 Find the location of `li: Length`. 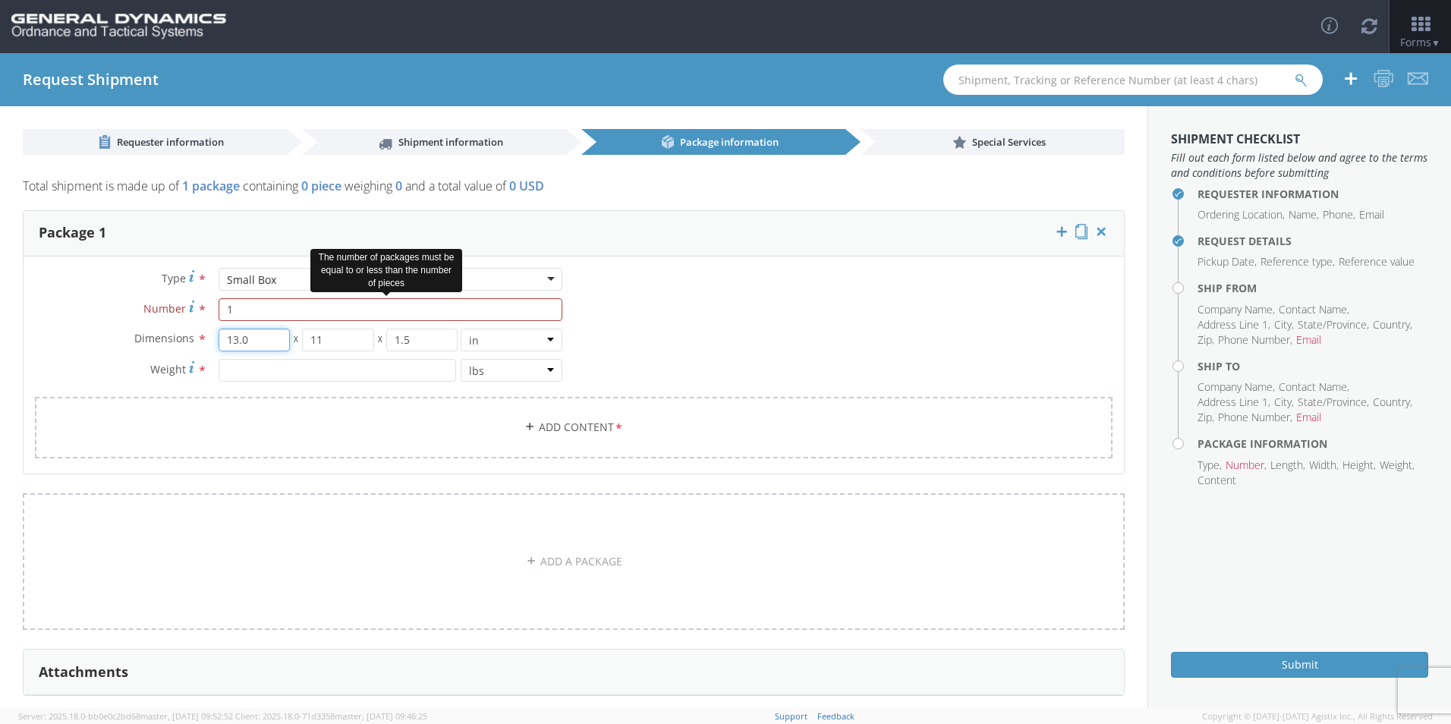

li: Length is located at coordinates (1288, 465).